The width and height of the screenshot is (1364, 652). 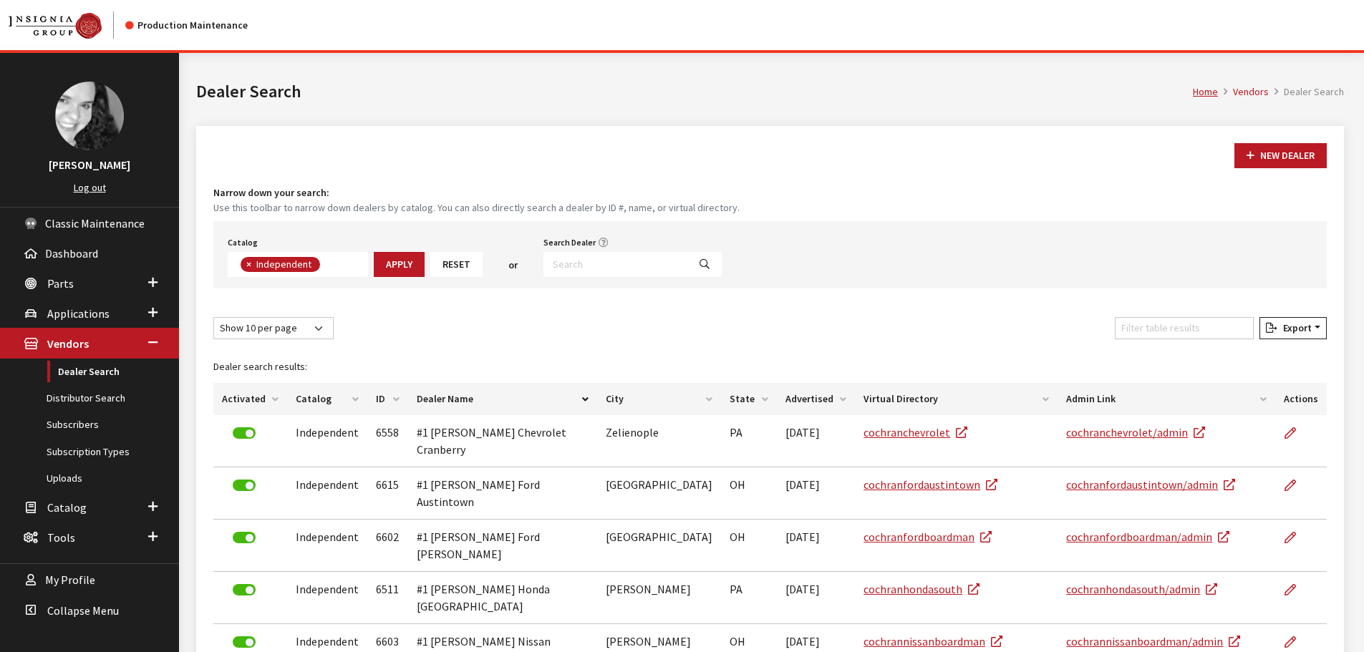 I want to click on img: Khrystal Dorton, so click(x=89, y=116).